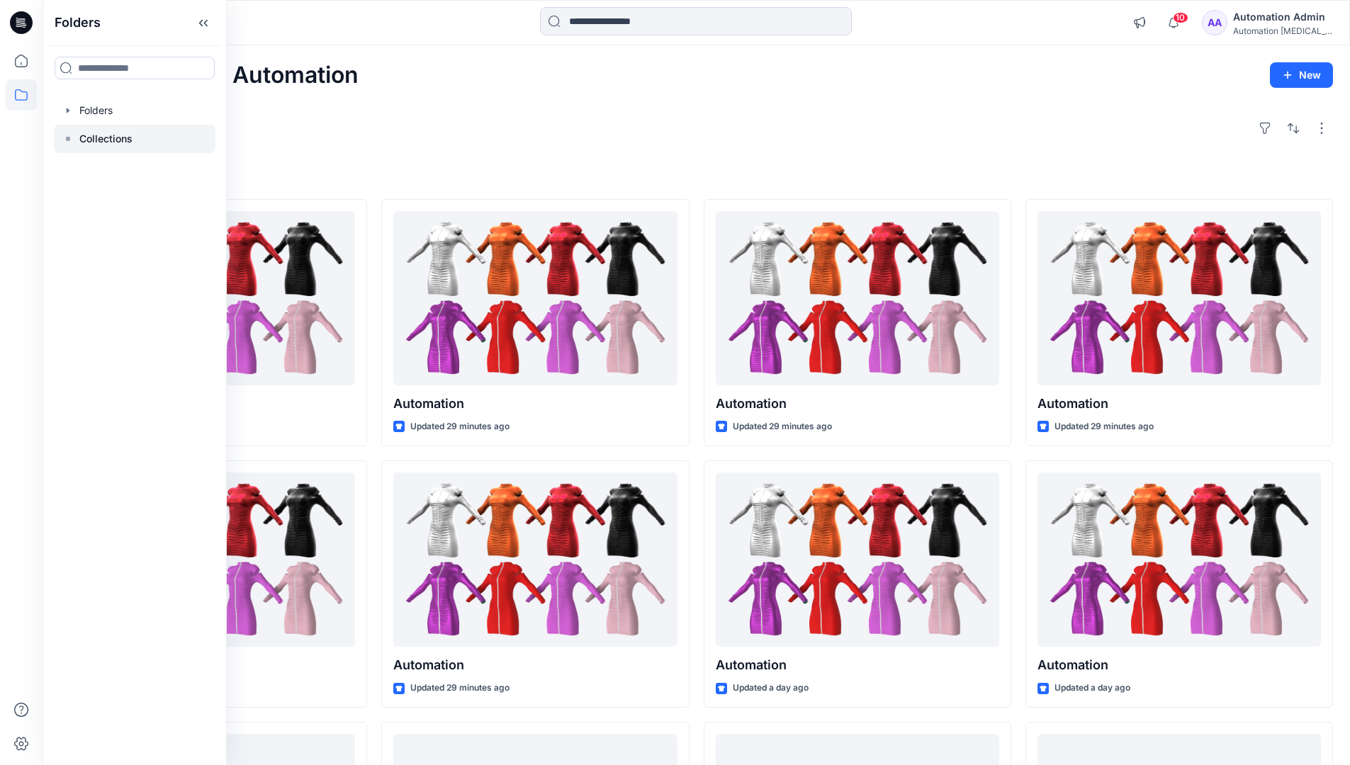  I want to click on p: Collections, so click(106, 139).